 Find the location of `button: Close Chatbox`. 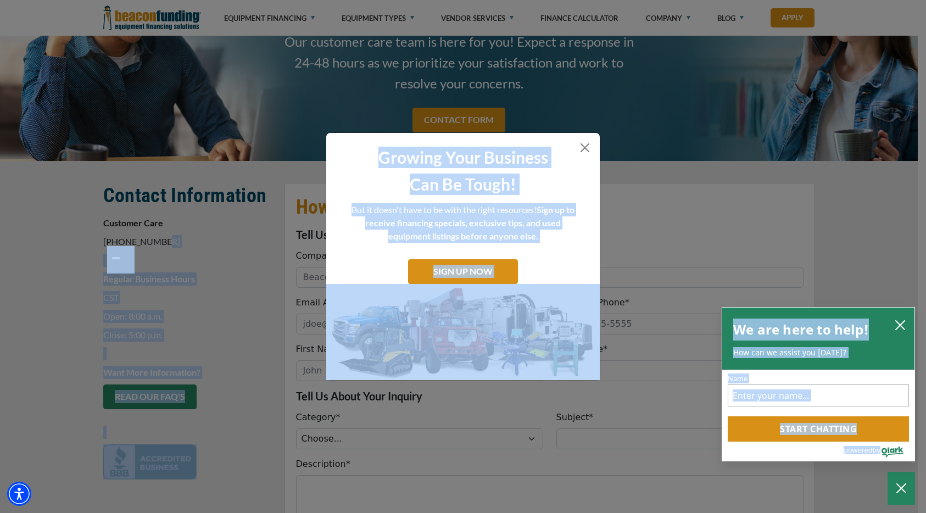

button: Close Chatbox is located at coordinates (901, 488).